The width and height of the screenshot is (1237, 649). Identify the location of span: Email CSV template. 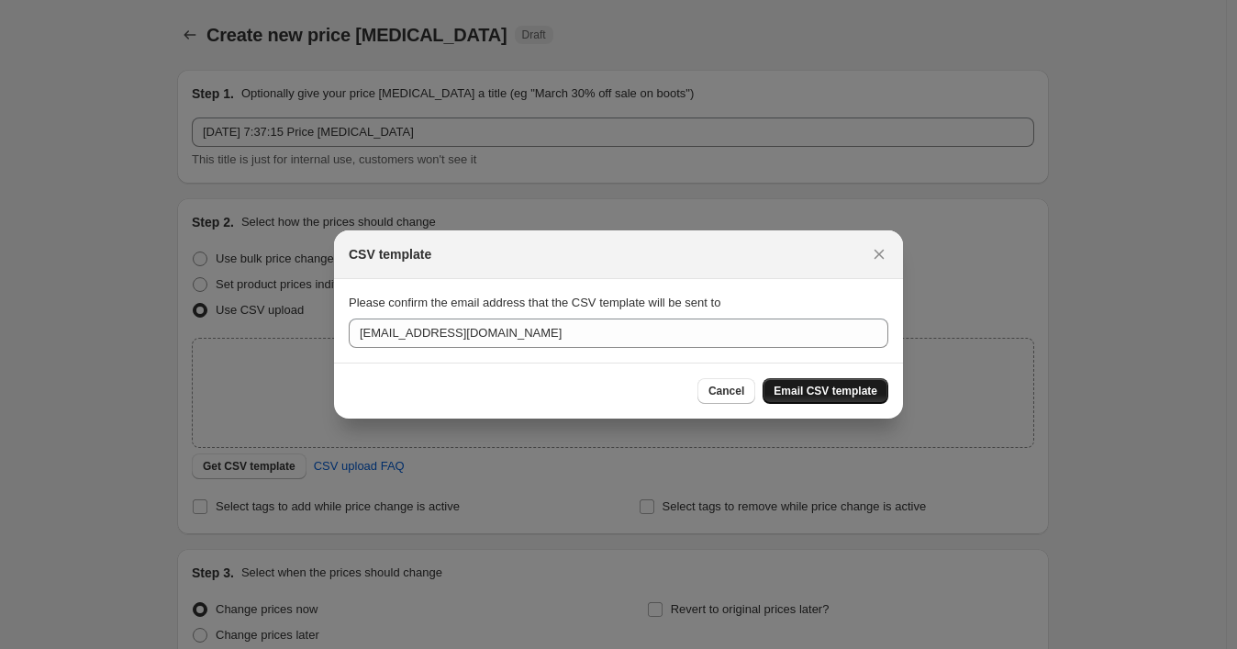
(825, 391).